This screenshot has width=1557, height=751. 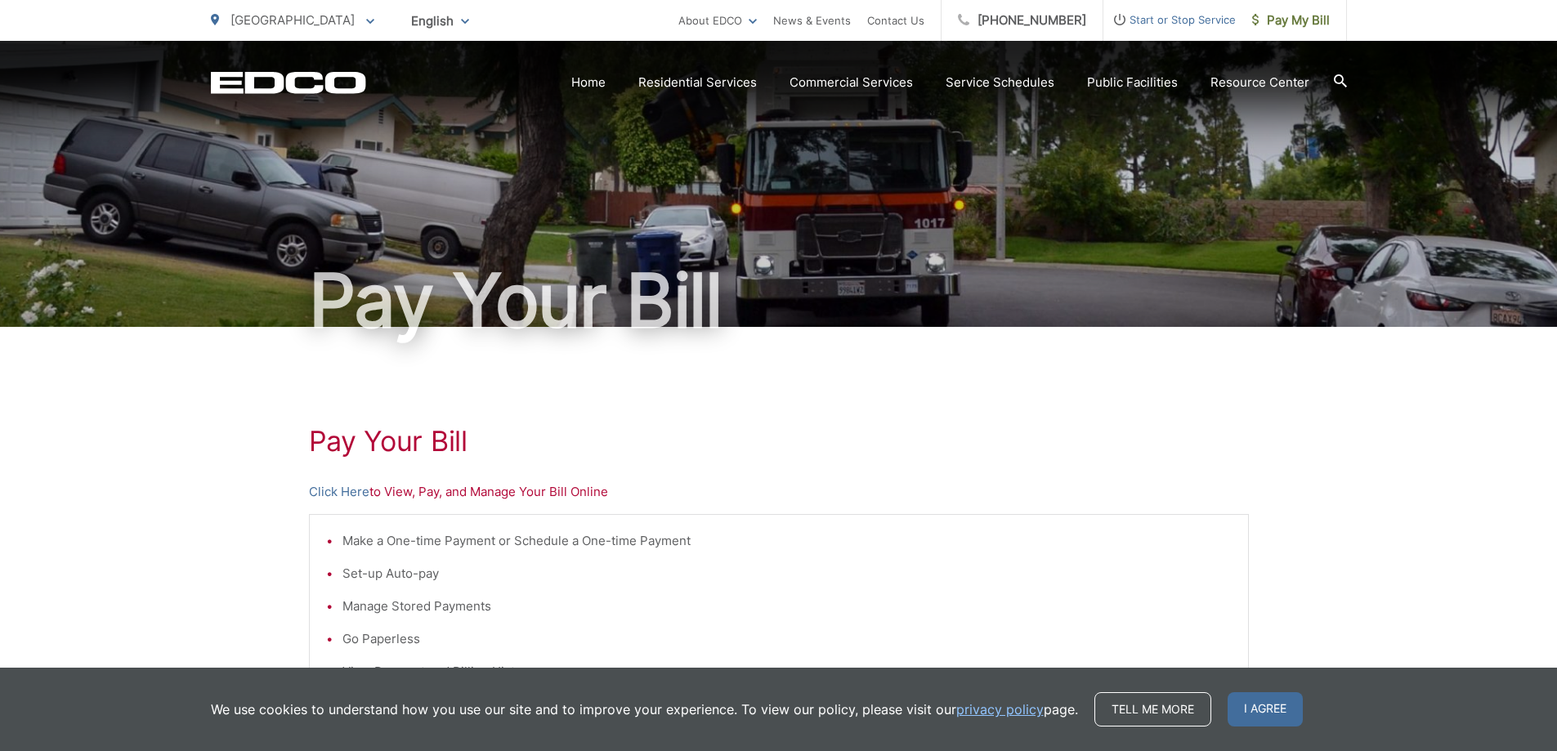 What do you see at coordinates (787, 672) in the screenshot?
I see `li: View Payment and Billing History` at bounding box center [787, 672].